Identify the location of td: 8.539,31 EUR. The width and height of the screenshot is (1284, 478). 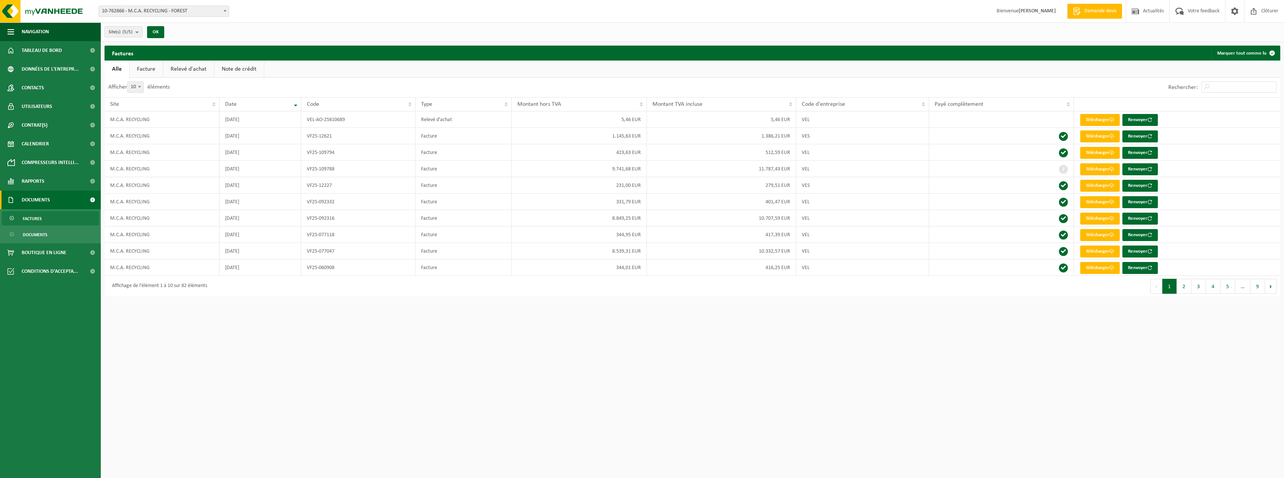
(579, 251).